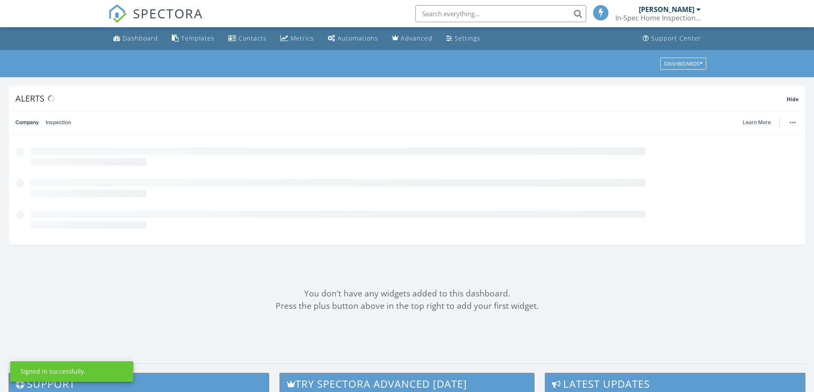 The image size is (814, 392). Describe the element at coordinates (247, 38) in the screenshot. I see `a: Contacts` at that location.